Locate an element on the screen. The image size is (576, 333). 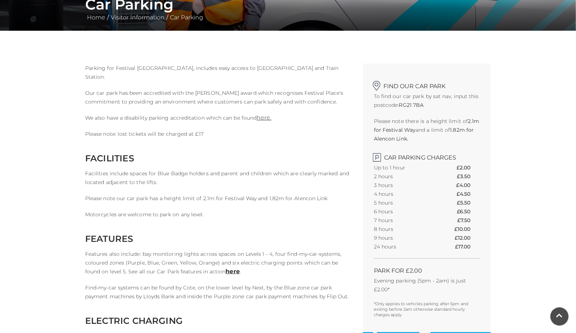
th: £10.00 is located at coordinates (467, 229).